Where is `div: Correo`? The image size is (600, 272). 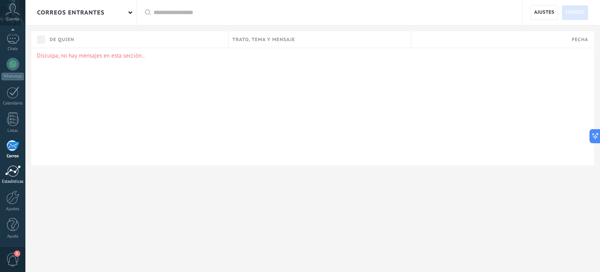 div: Correo is located at coordinates (13, 156).